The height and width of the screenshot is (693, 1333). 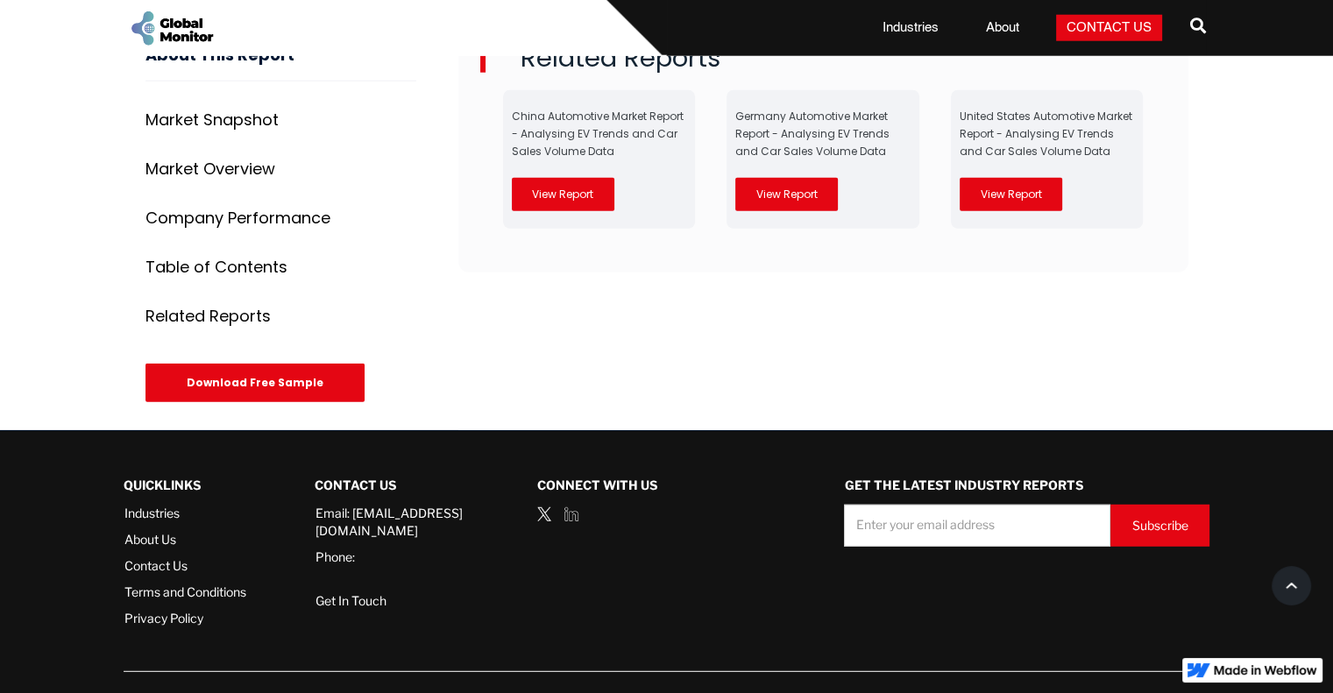 What do you see at coordinates (355, 485) in the screenshot?
I see `strong: Contact Us` at bounding box center [355, 485].